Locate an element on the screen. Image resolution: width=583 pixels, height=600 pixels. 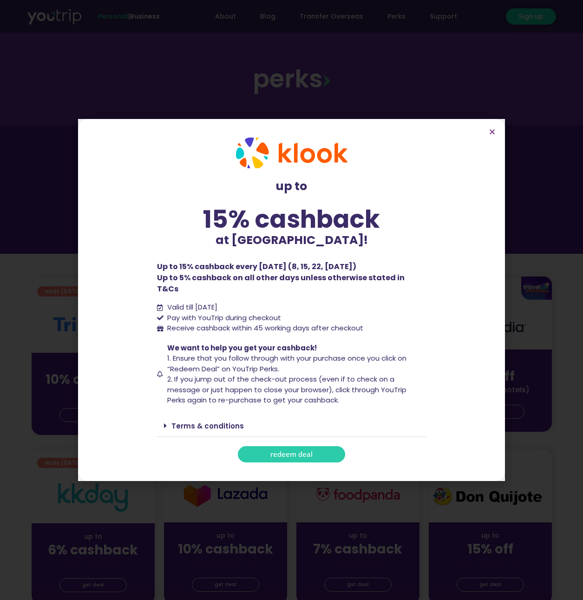
span: 2. If you jump out of the check-out process (even if to check on a message or just happen to clos... is located at coordinates (287, 390).